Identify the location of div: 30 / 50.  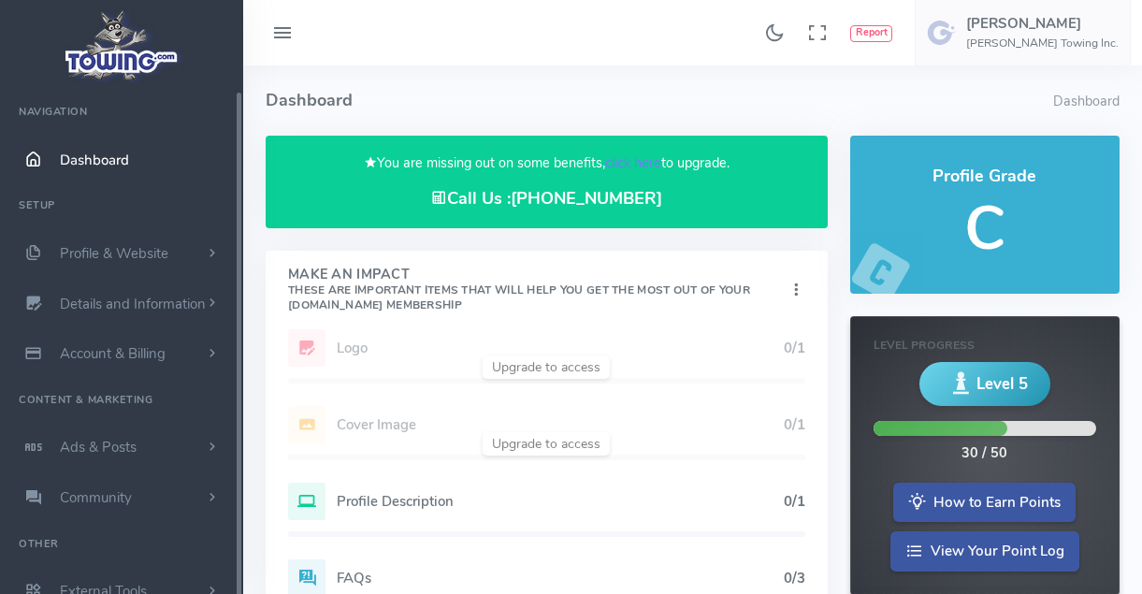
(984, 454).